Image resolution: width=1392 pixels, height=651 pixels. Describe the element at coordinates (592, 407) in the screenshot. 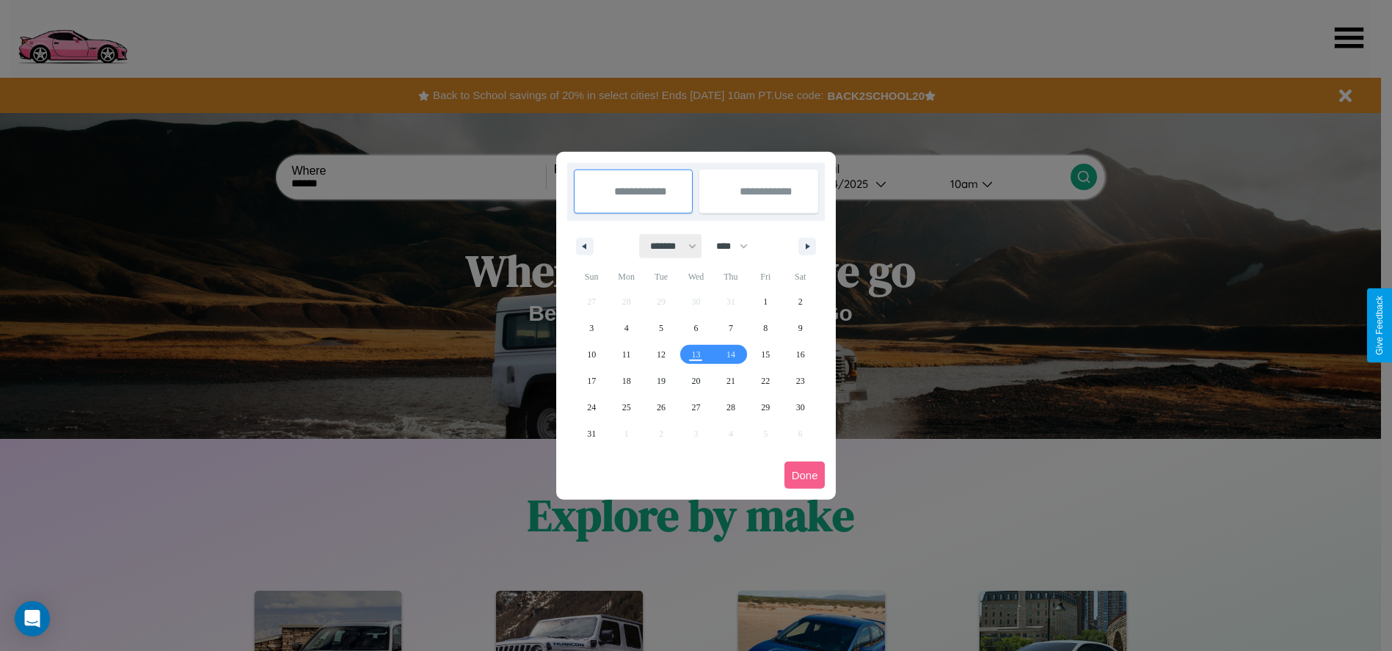

I see `span: 24` at that location.